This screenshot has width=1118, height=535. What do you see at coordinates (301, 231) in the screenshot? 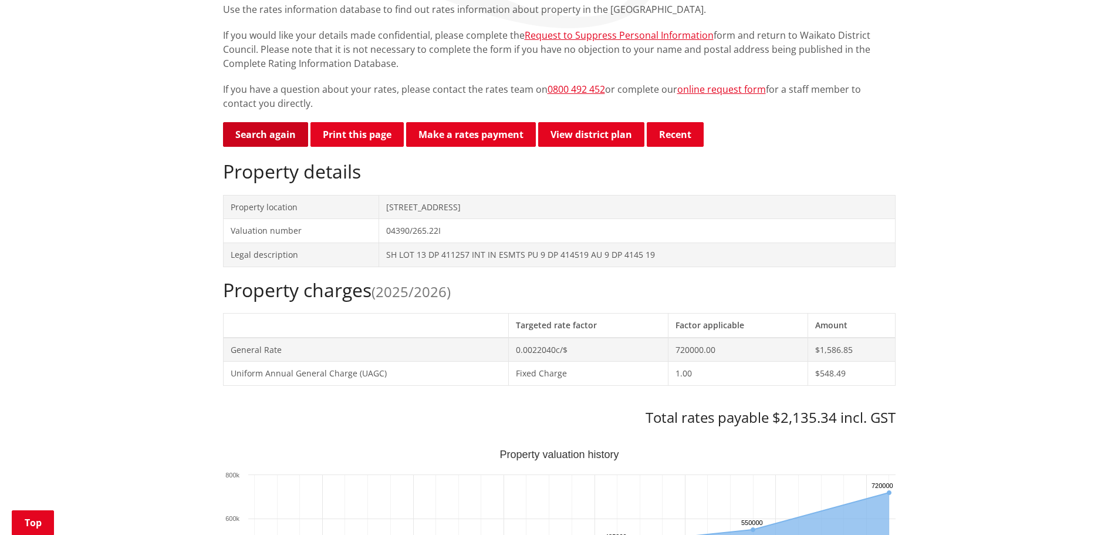
I see `td: Valuation number` at bounding box center [301, 231].